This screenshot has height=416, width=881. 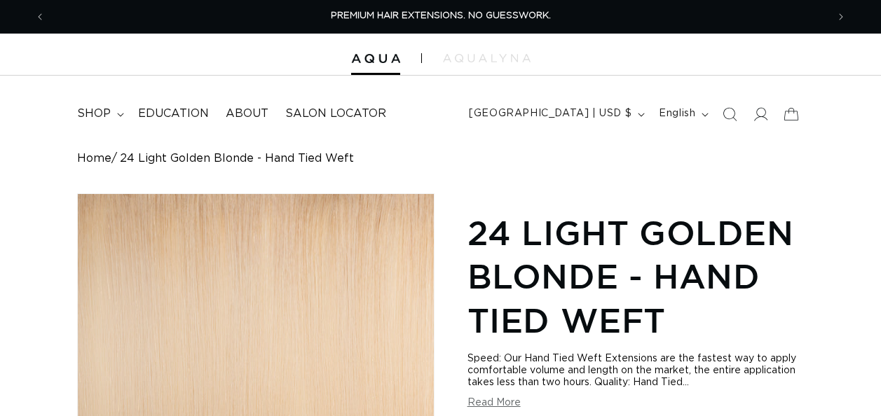 What do you see at coordinates (336, 114) in the screenshot?
I see `span: Salon Locator` at bounding box center [336, 114].